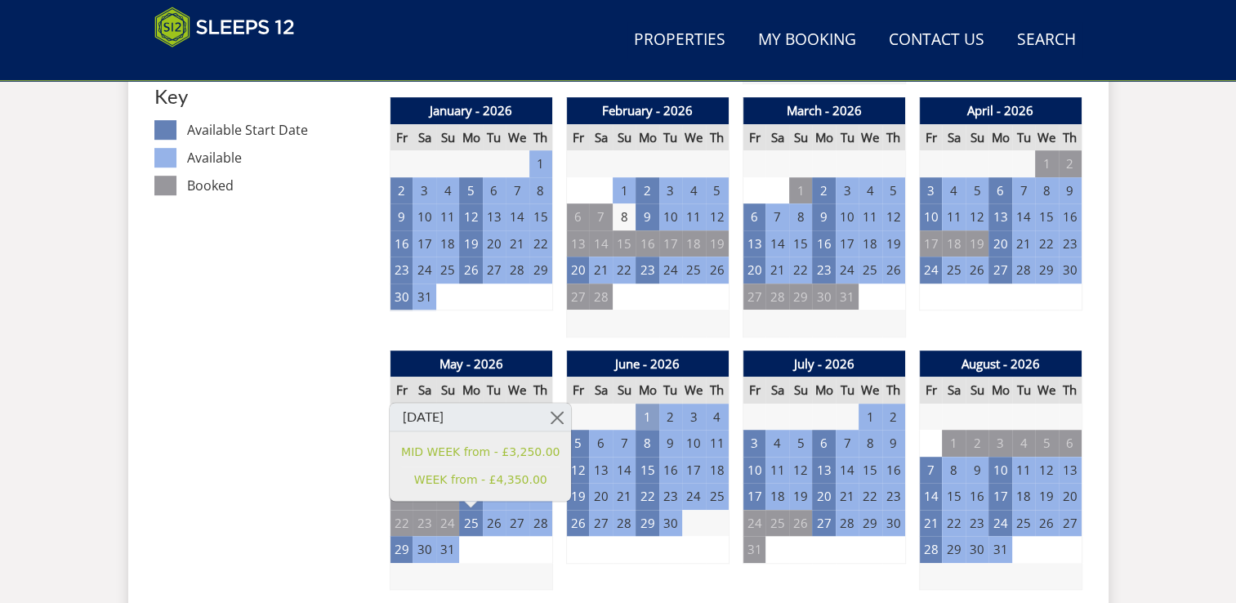 The image size is (1236, 603). Describe the element at coordinates (480, 480) in the screenshot. I see `a: WEEK from - £4,350.00` at that location.